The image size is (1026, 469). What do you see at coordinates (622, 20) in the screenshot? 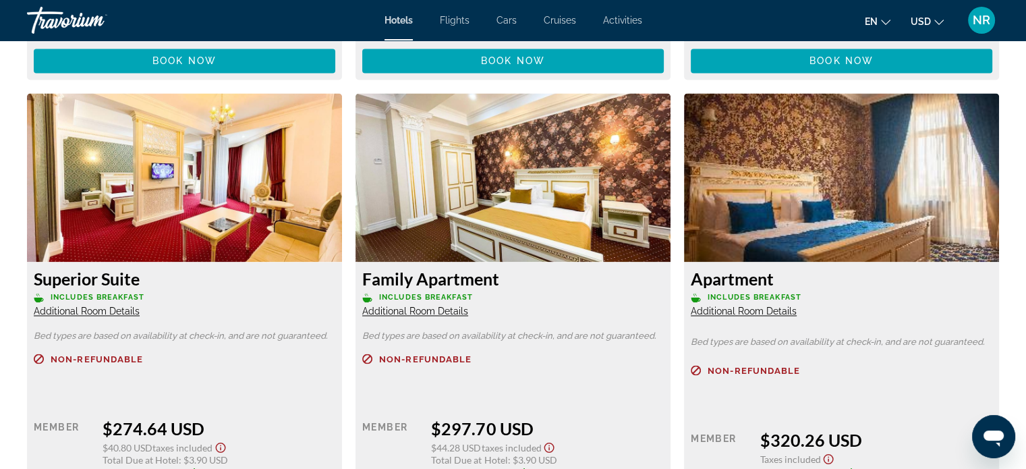
I see `span: Activities` at bounding box center [622, 20].